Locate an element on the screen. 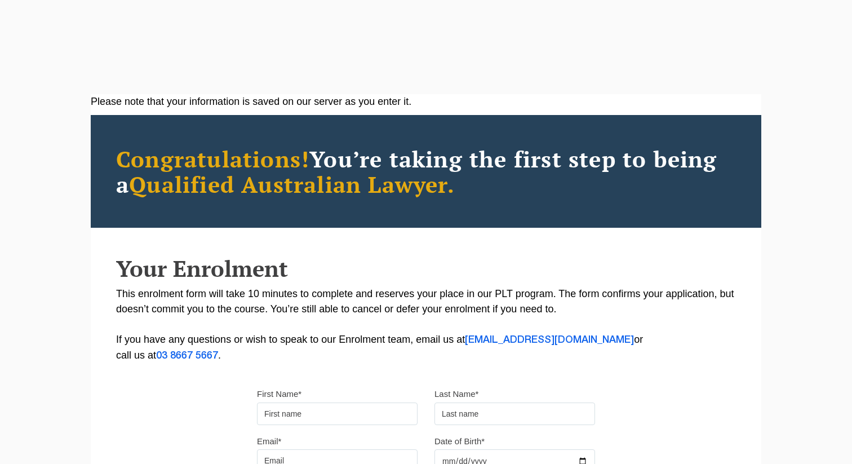 This screenshot has height=464, width=852. input: Last name is located at coordinates (514, 414).